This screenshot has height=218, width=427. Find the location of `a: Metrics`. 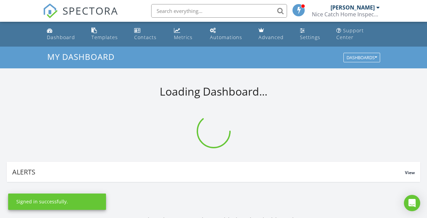

a: Metrics is located at coordinates (187, 34).